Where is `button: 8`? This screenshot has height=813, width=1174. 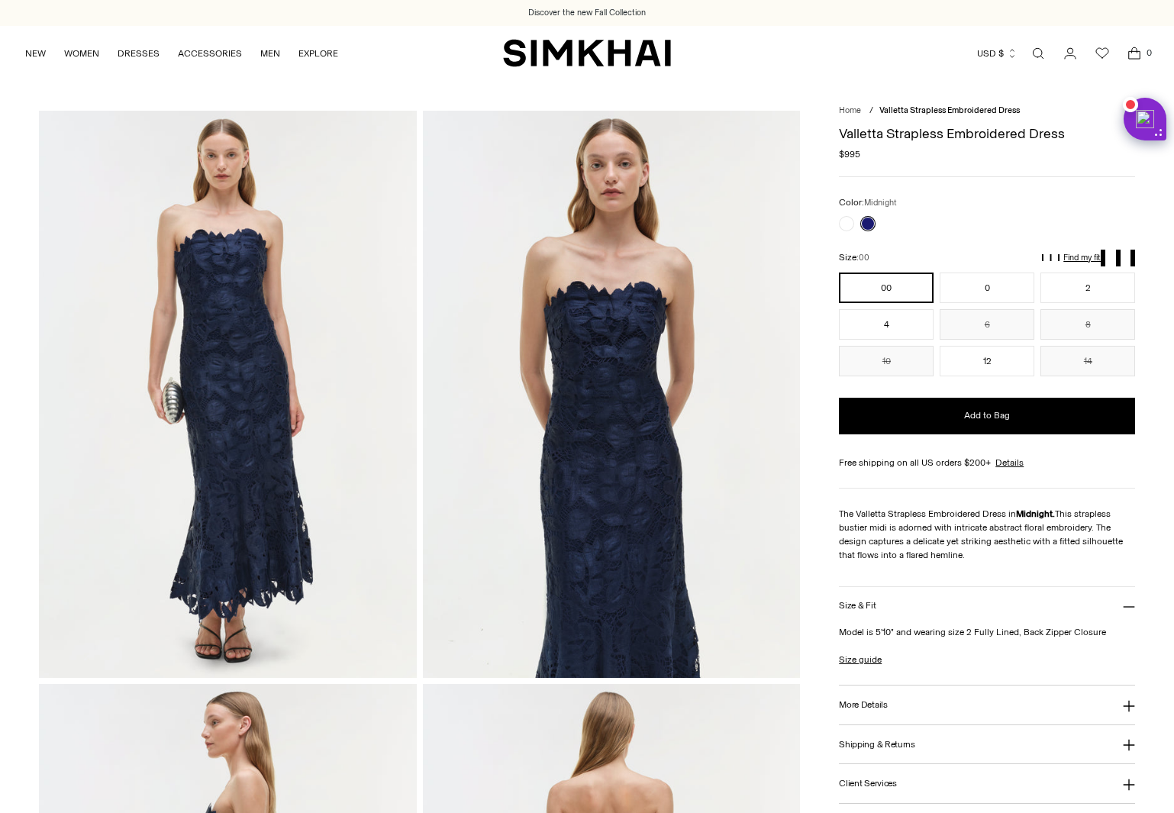
button: 8 is located at coordinates (1088, 324).